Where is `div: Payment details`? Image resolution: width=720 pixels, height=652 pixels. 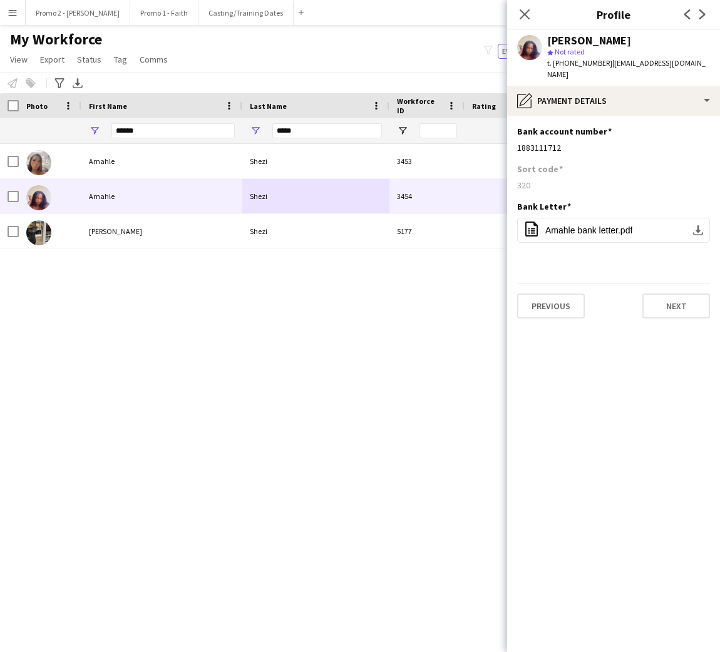 div: Payment details is located at coordinates (613, 101).